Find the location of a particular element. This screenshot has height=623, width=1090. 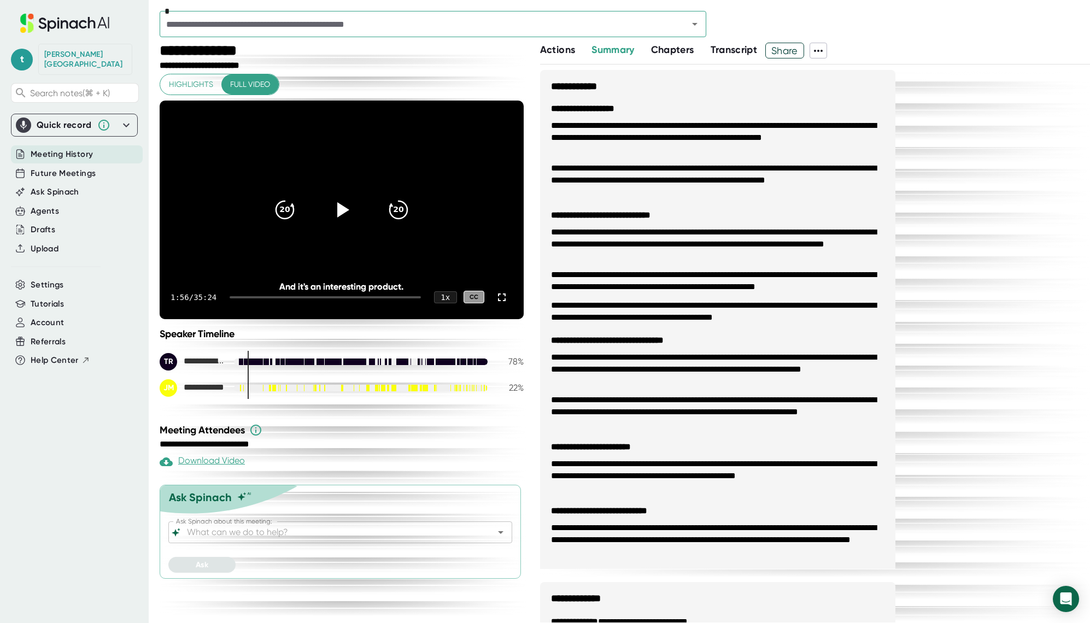

div: 1 x is located at coordinates (445, 297).